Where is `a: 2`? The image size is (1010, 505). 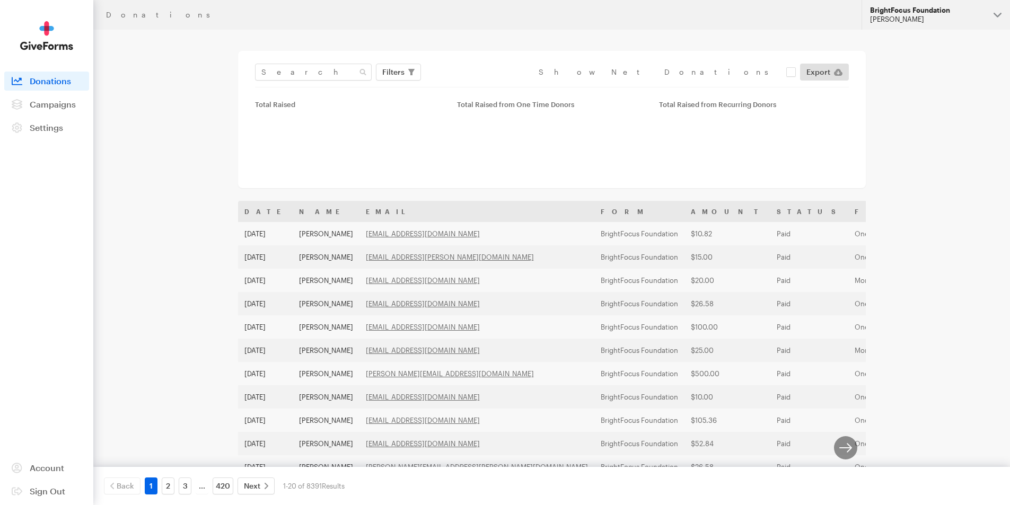
a: 2 is located at coordinates (168, 486).